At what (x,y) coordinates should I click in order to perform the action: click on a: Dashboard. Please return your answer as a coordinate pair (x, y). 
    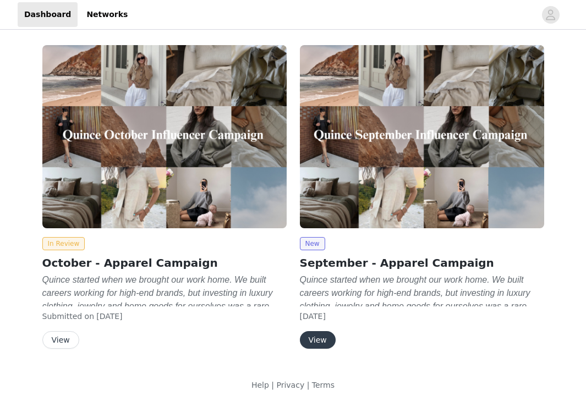
    Looking at the image, I should click on (47, 14).